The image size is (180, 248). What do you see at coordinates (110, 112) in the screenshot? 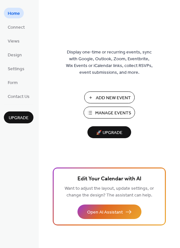
I see `button: Manage Events` at bounding box center [110, 112].